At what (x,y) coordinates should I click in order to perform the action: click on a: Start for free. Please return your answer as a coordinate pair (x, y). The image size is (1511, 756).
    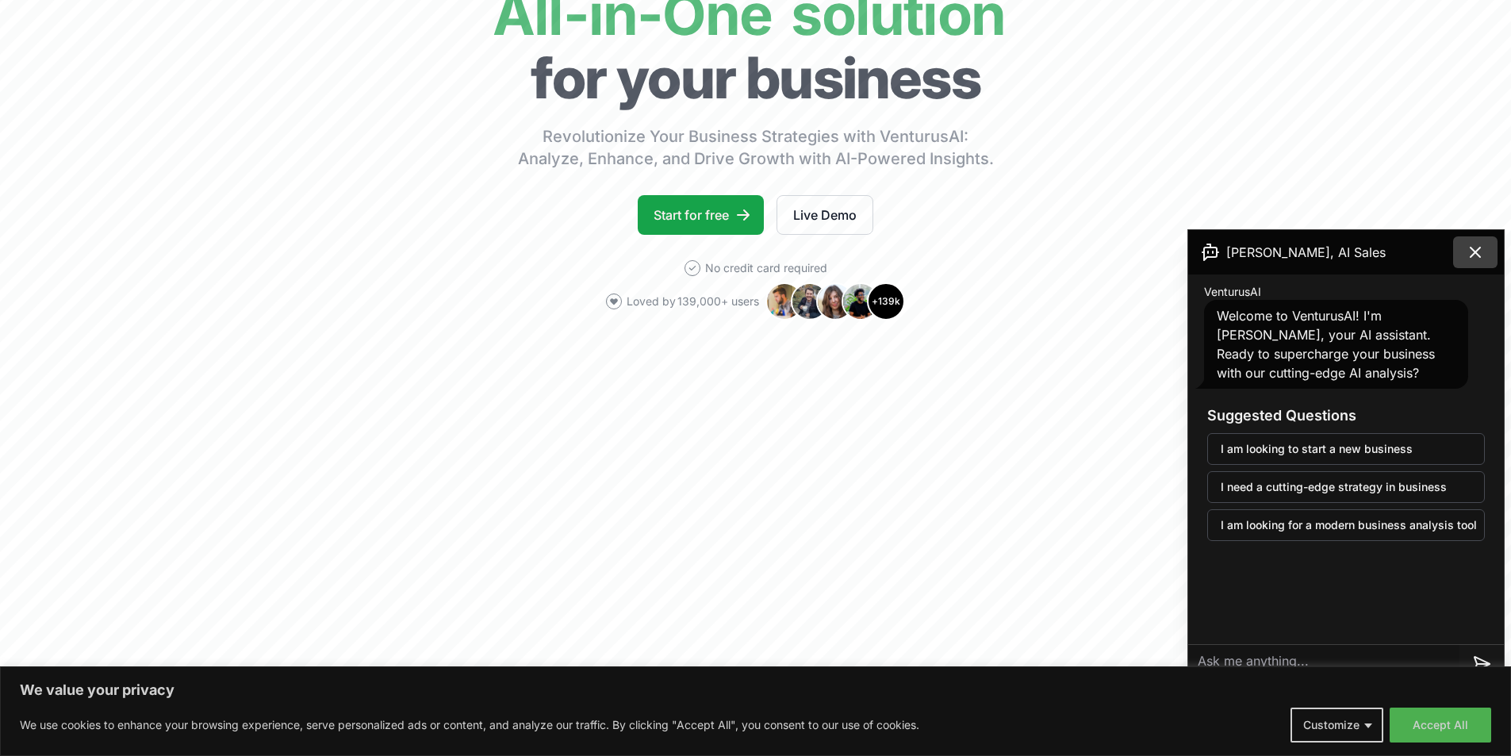
    Looking at the image, I should click on (700, 215).